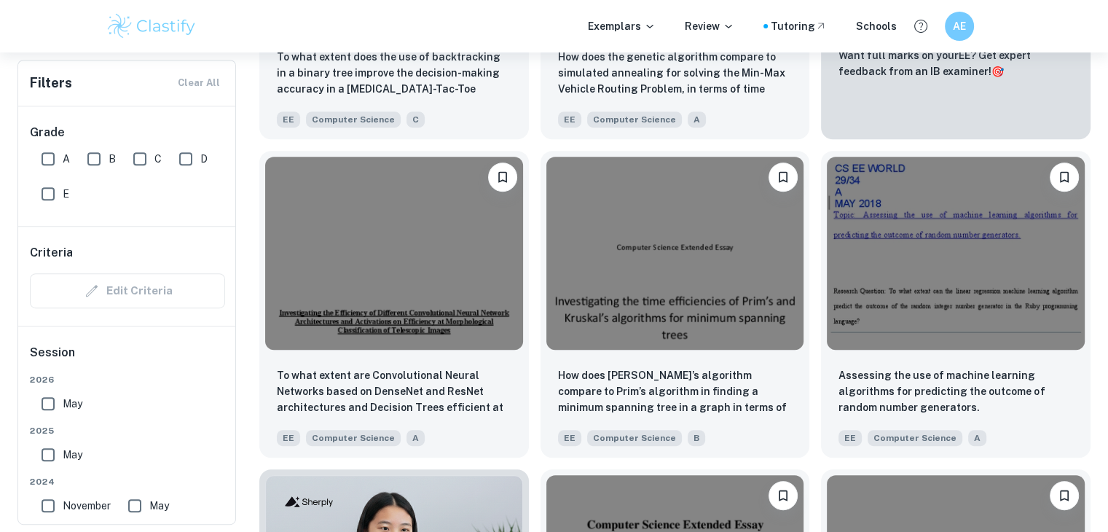 The width and height of the screenshot is (1108, 532). I want to click on p: How does the genetic algorithm compare to simulated annealing for solving the Min-Max Vehicle Rou..., so click(675, 74).